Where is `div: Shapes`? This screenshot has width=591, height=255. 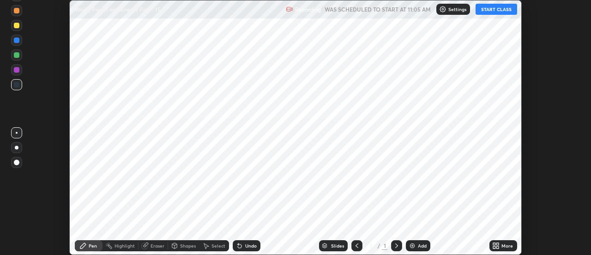
div: Shapes is located at coordinates (188, 245).